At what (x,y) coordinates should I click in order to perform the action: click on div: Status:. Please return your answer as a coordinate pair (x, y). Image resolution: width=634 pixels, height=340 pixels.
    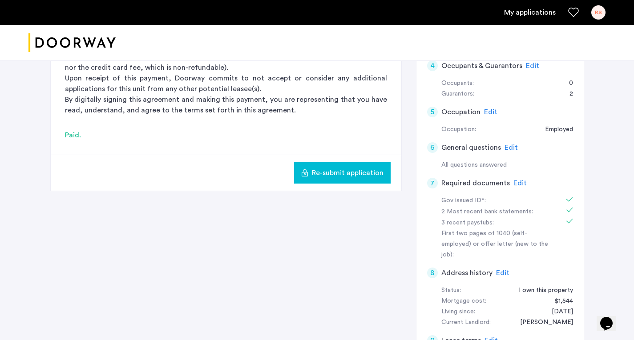
    Looking at the image, I should click on (451, 291).